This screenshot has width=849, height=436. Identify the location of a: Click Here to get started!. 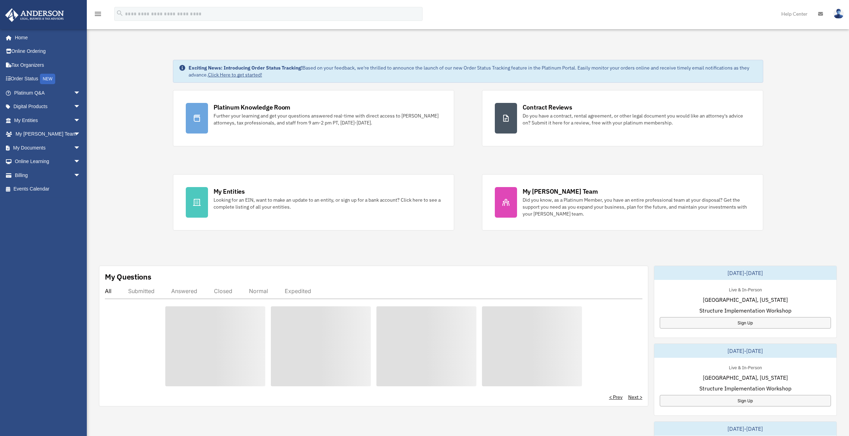
(235, 75).